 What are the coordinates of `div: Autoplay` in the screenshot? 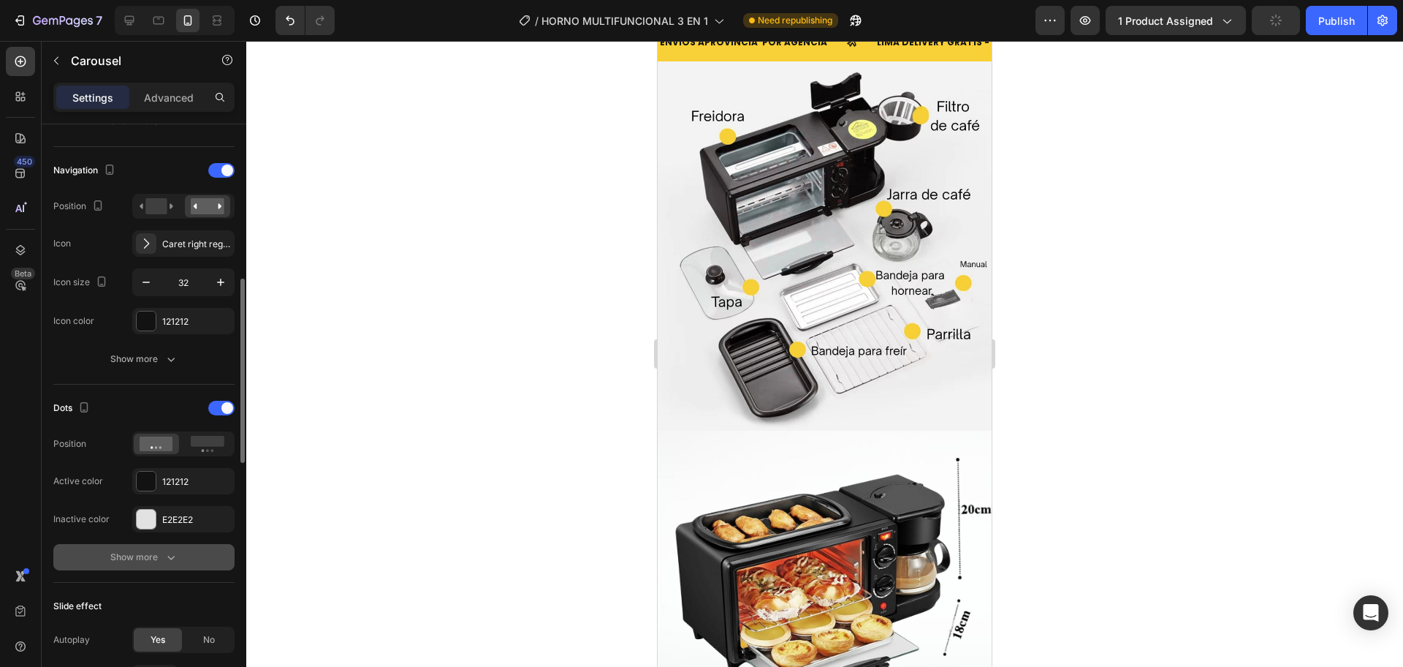 It's located at (72, 640).